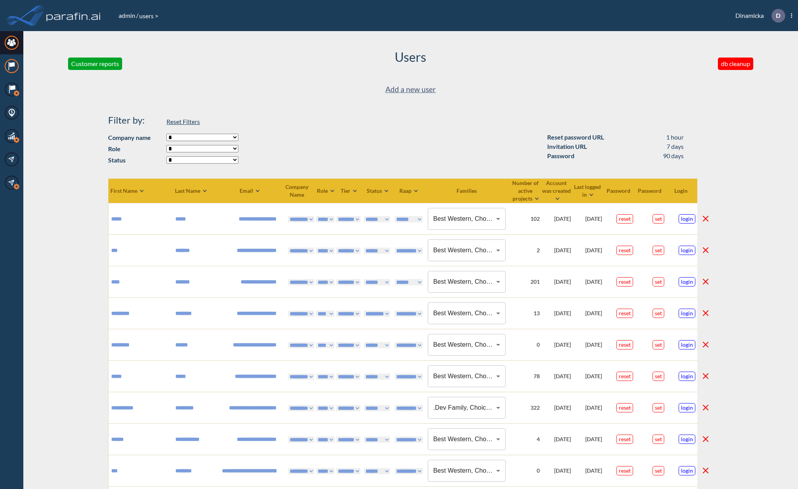  I want to click on div: Reset password URL, so click(576, 137).